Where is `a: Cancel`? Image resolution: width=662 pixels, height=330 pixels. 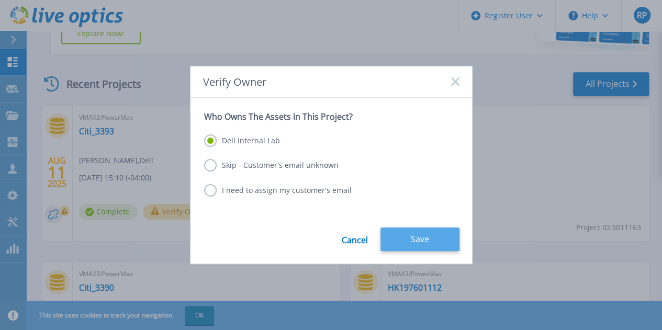 a: Cancel is located at coordinates (355, 239).